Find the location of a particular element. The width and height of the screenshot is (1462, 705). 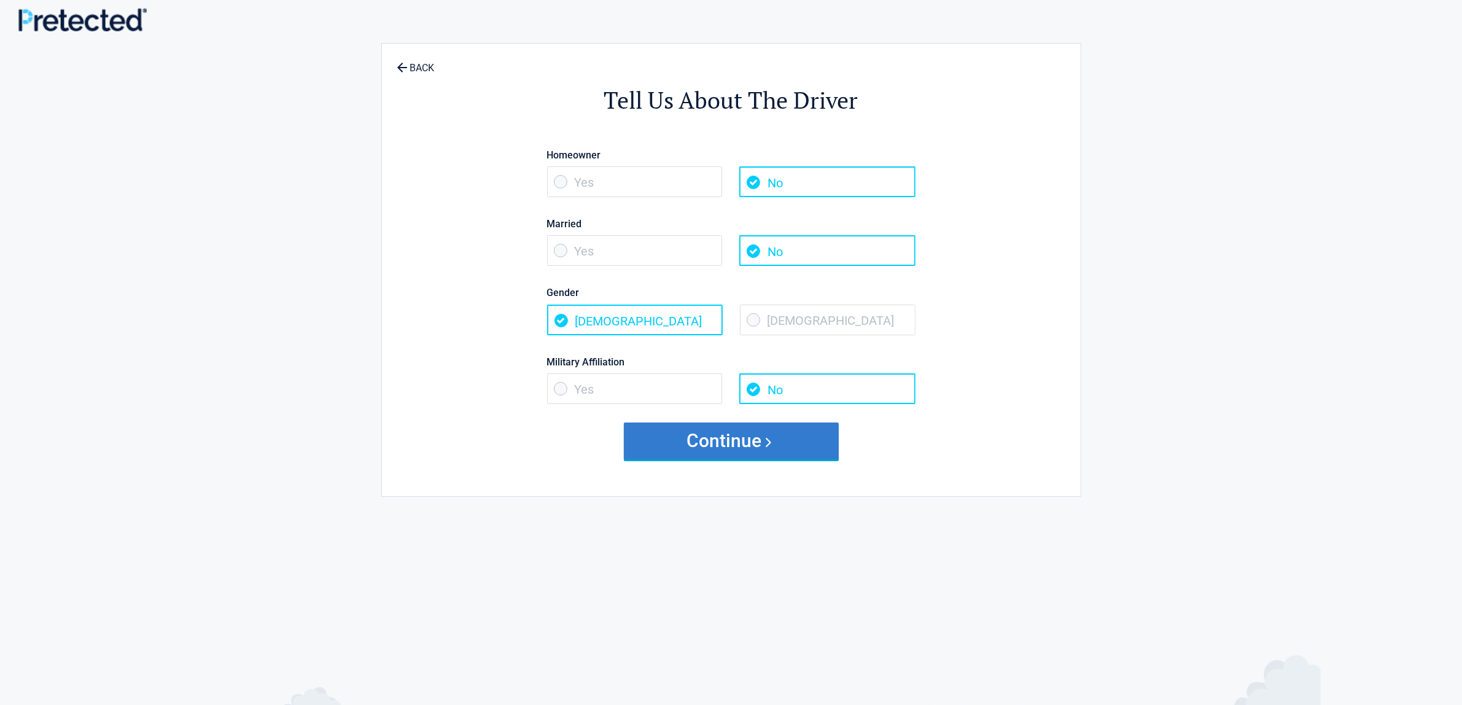

label: Gender is located at coordinates (731, 292).